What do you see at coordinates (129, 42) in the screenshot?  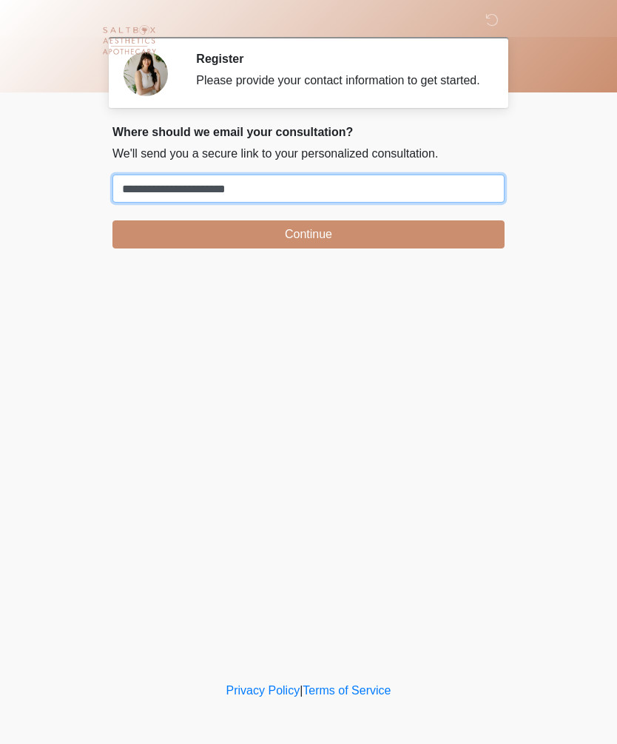 I see `img: Saltbox Aesthetics Logo` at bounding box center [129, 42].